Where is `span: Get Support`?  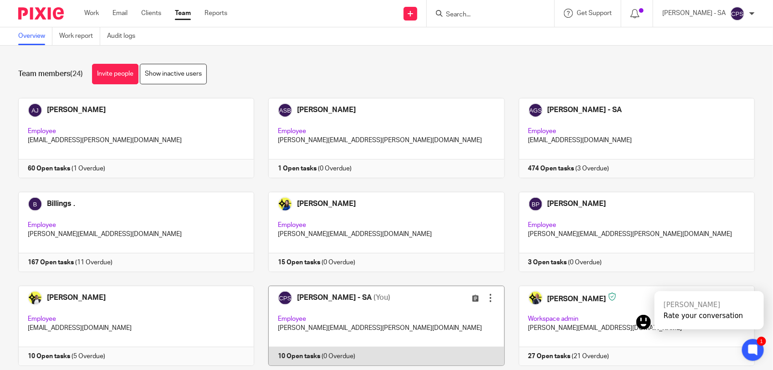
span: Get Support is located at coordinates (594, 13).